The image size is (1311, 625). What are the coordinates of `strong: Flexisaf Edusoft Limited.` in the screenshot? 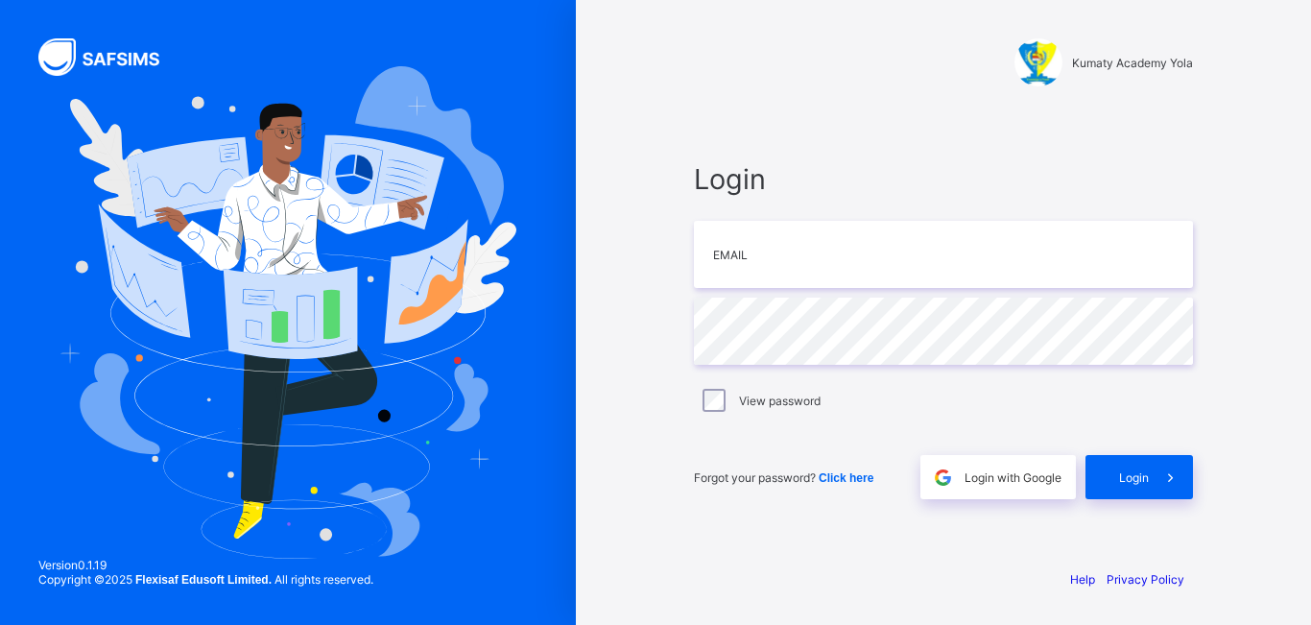 It's located at (203, 580).